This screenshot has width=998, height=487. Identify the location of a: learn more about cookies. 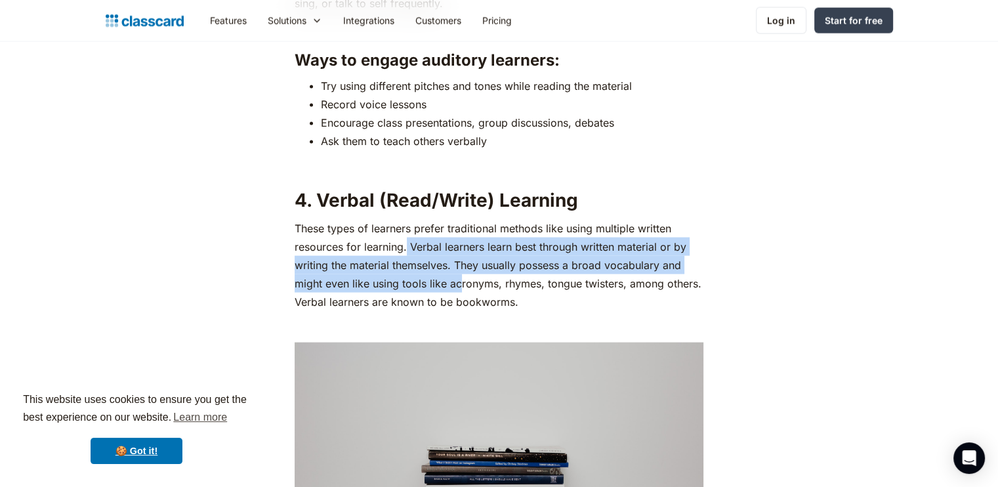
(200, 417).